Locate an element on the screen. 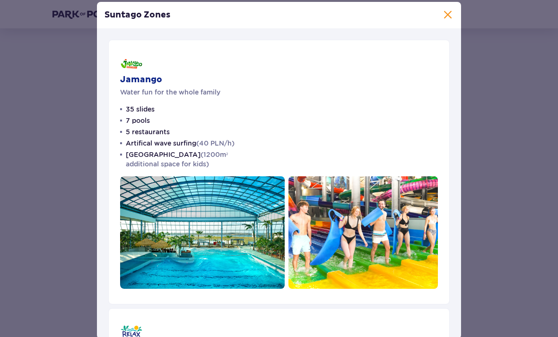 Image resolution: width=558 pixels, height=337 pixels. p: 7 pools is located at coordinates (138, 121).